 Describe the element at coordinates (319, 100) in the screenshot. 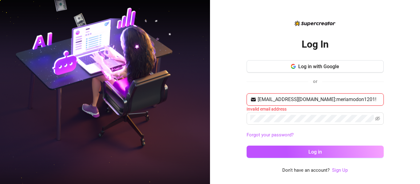

I see `input: Your email` at that location.